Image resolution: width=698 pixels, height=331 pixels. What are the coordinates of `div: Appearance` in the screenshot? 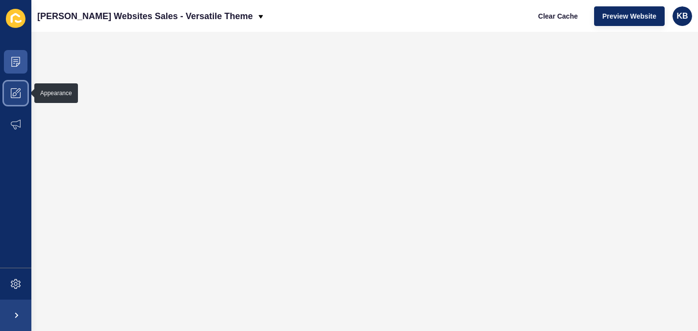 It's located at (56, 93).